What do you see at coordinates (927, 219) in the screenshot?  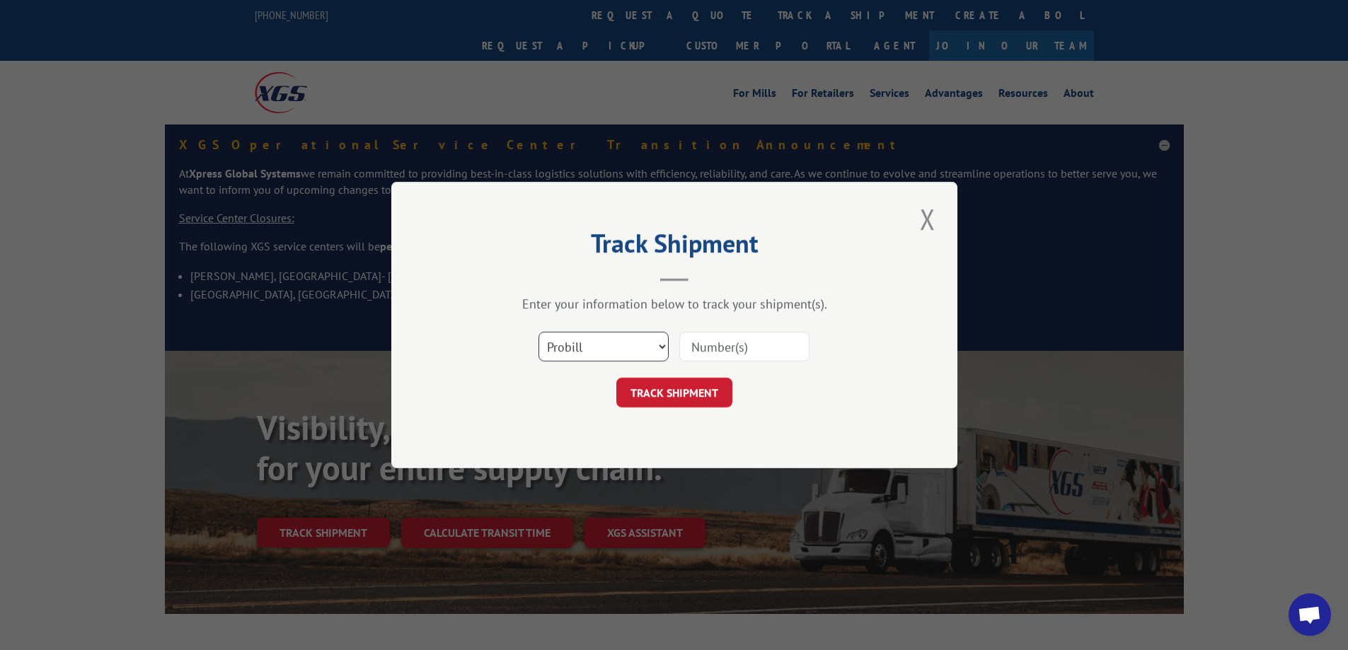 I see `button: Close modal` at bounding box center [927, 219].